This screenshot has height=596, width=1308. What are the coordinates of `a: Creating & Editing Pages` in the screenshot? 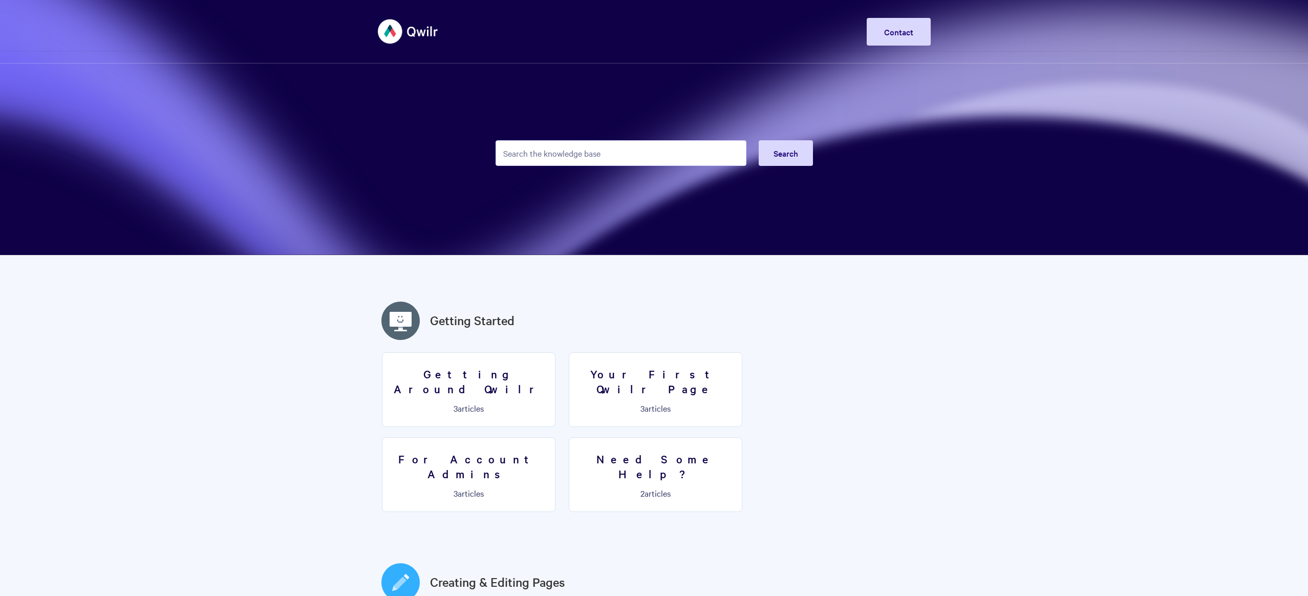 It's located at (498, 582).